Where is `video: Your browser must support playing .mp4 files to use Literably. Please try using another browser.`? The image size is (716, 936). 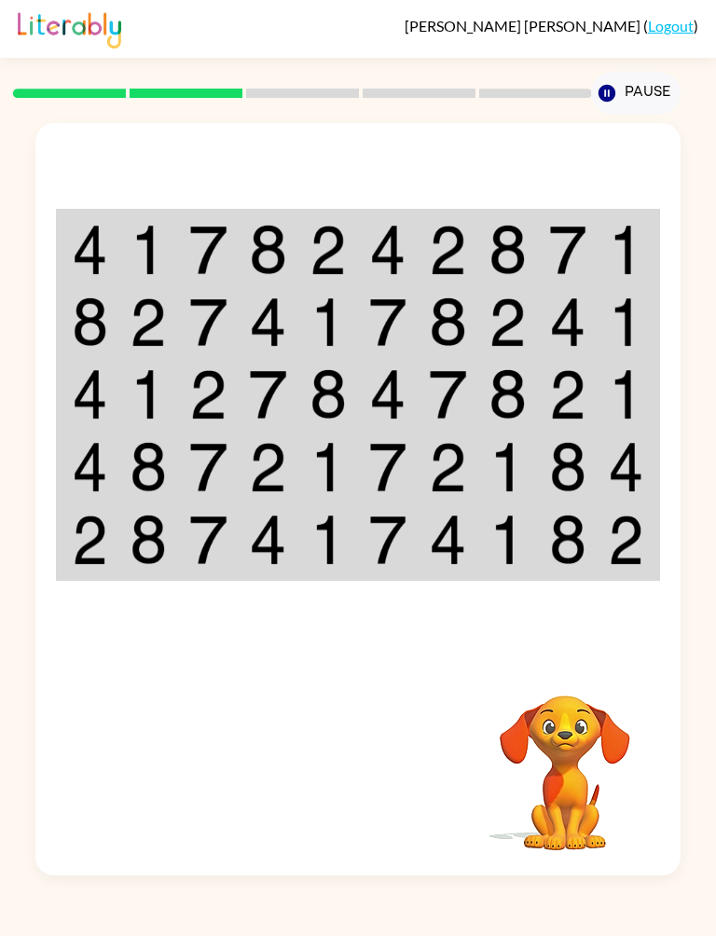
video: Your browser must support playing .mp4 files to use Literably. Please try using another browser. is located at coordinates (565, 760).